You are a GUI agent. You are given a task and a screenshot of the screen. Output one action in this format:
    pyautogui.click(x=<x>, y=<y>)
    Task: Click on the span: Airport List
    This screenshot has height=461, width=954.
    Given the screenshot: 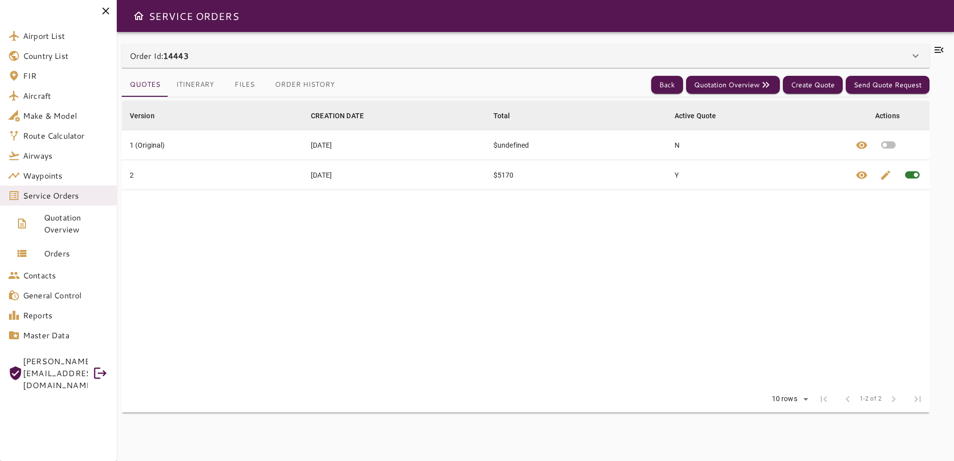 What is the action you would take?
    pyautogui.click(x=66, y=36)
    